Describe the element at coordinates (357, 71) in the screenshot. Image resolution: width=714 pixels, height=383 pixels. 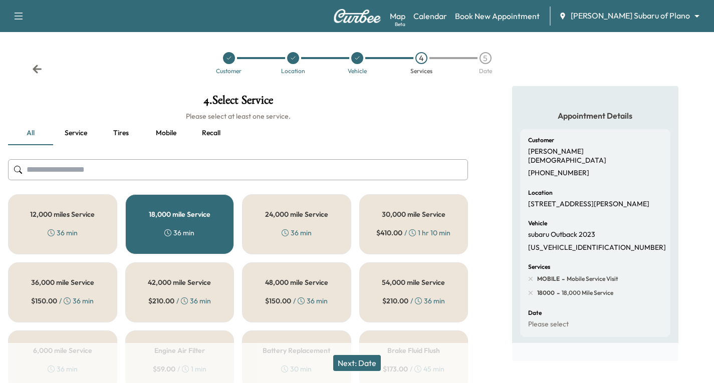
I see `div: Vehicle` at that location.